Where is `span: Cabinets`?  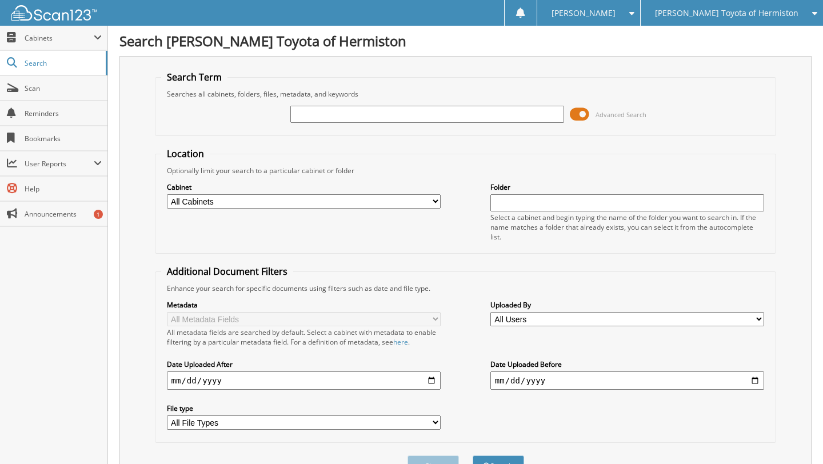 span: Cabinets is located at coordinates (59, 38).